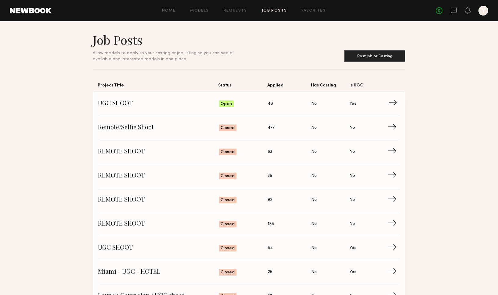 Image resolution: width=498 pixels, height=295 pixels. Describe the element at coordinates (330, 87) in the screenshot. I see `span: Has Casting` at that location.